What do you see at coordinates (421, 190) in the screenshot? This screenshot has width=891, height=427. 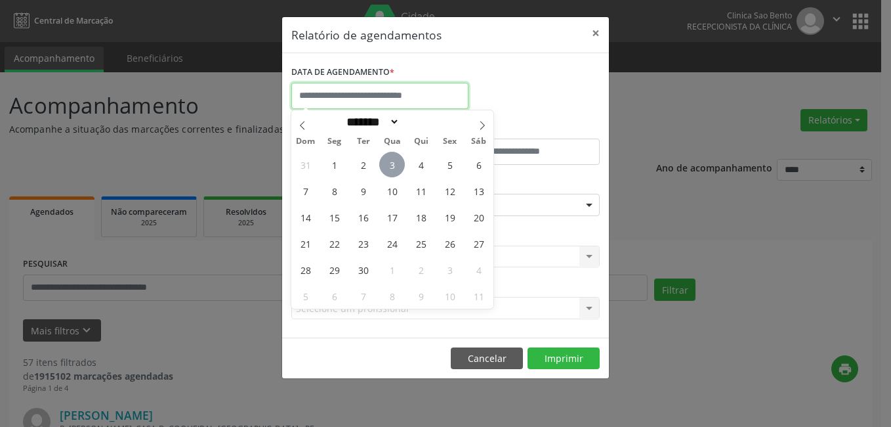 I see `span: Setembro 11, 2025` at bounding box center [421, 190].